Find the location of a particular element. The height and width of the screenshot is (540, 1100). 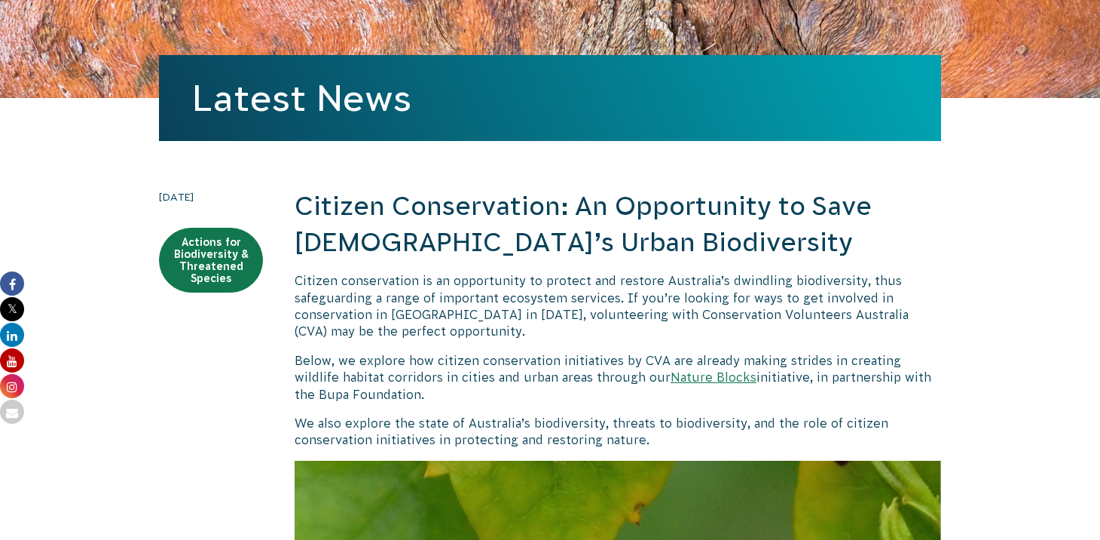

p: We also explore the state of Australia’s biodiversity, threats to biodiversity, and the role of c... is located at coordinates (618, 431).